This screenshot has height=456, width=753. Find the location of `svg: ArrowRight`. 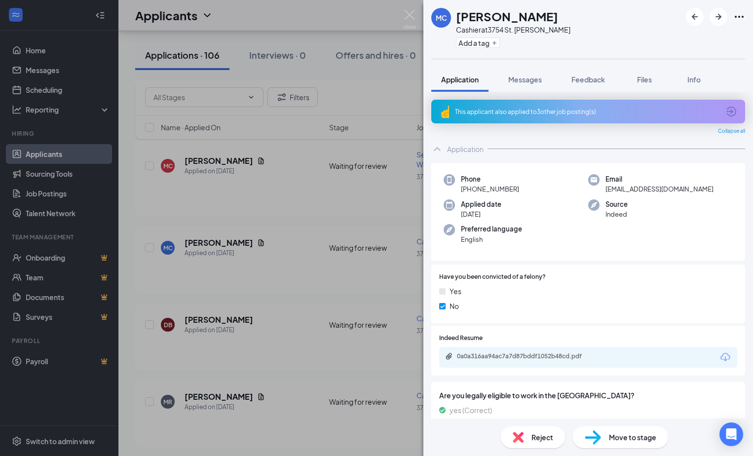

svg: ArrowRight is located at coordinates (718, 17).